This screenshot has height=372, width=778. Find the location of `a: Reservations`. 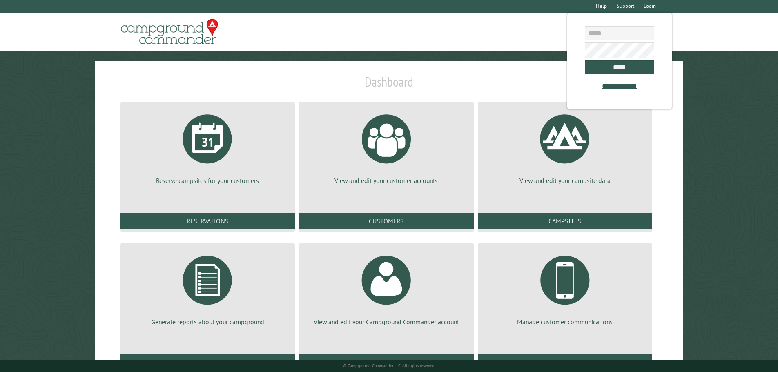

a: Reservations is located at coordinates (208, 221).